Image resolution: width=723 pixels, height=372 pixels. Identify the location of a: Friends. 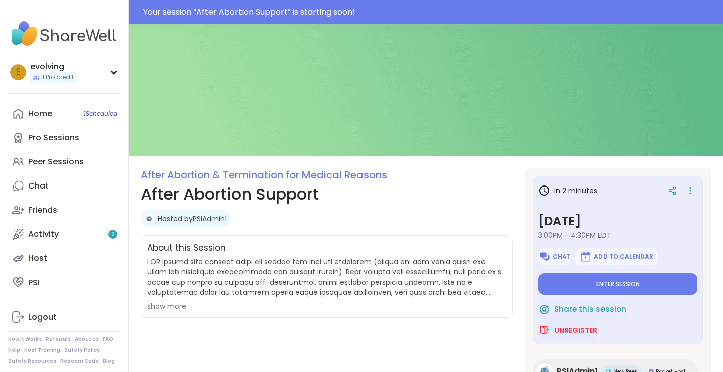
(64, 210).